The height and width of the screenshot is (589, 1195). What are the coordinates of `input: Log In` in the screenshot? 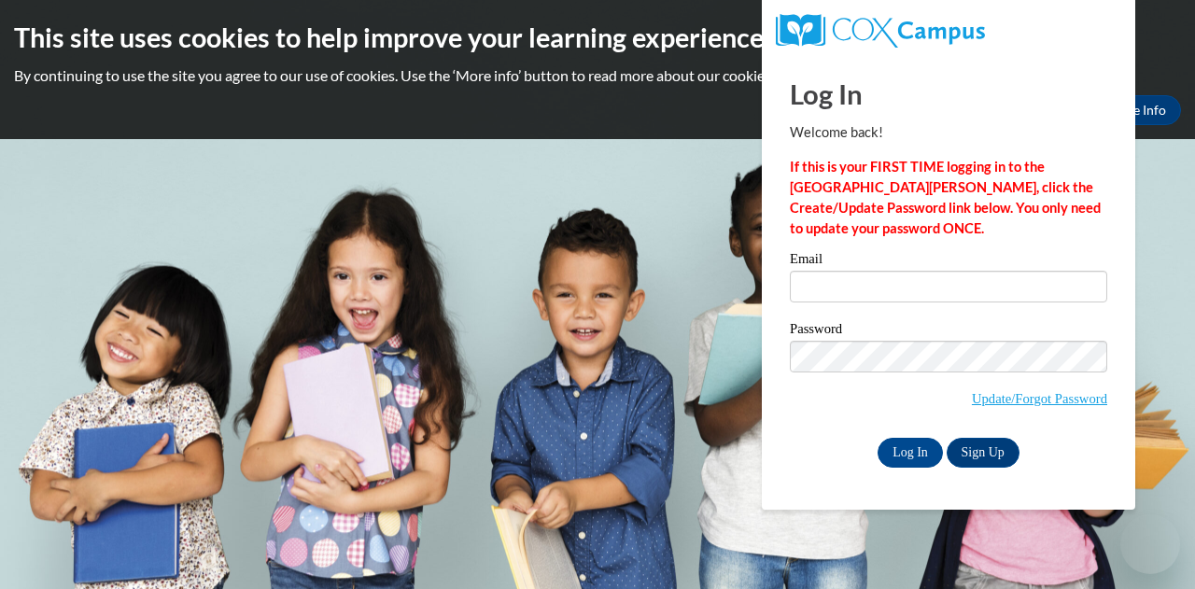 It's located at (910, 453).